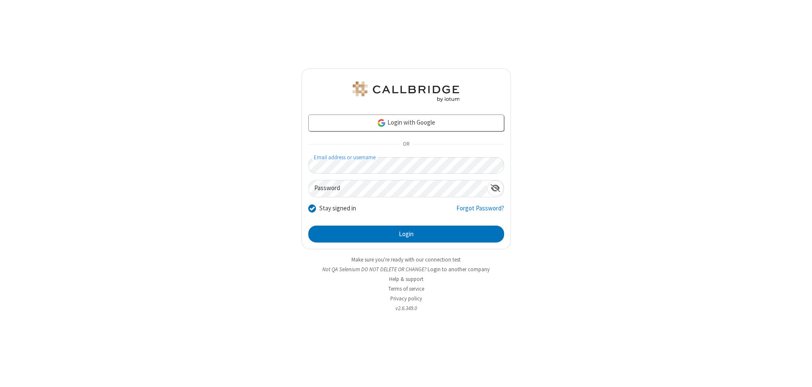  What do you see at coordinates (495, 188) in the screenshot?
I see `div: Show password` at bounding box center [495, 188].